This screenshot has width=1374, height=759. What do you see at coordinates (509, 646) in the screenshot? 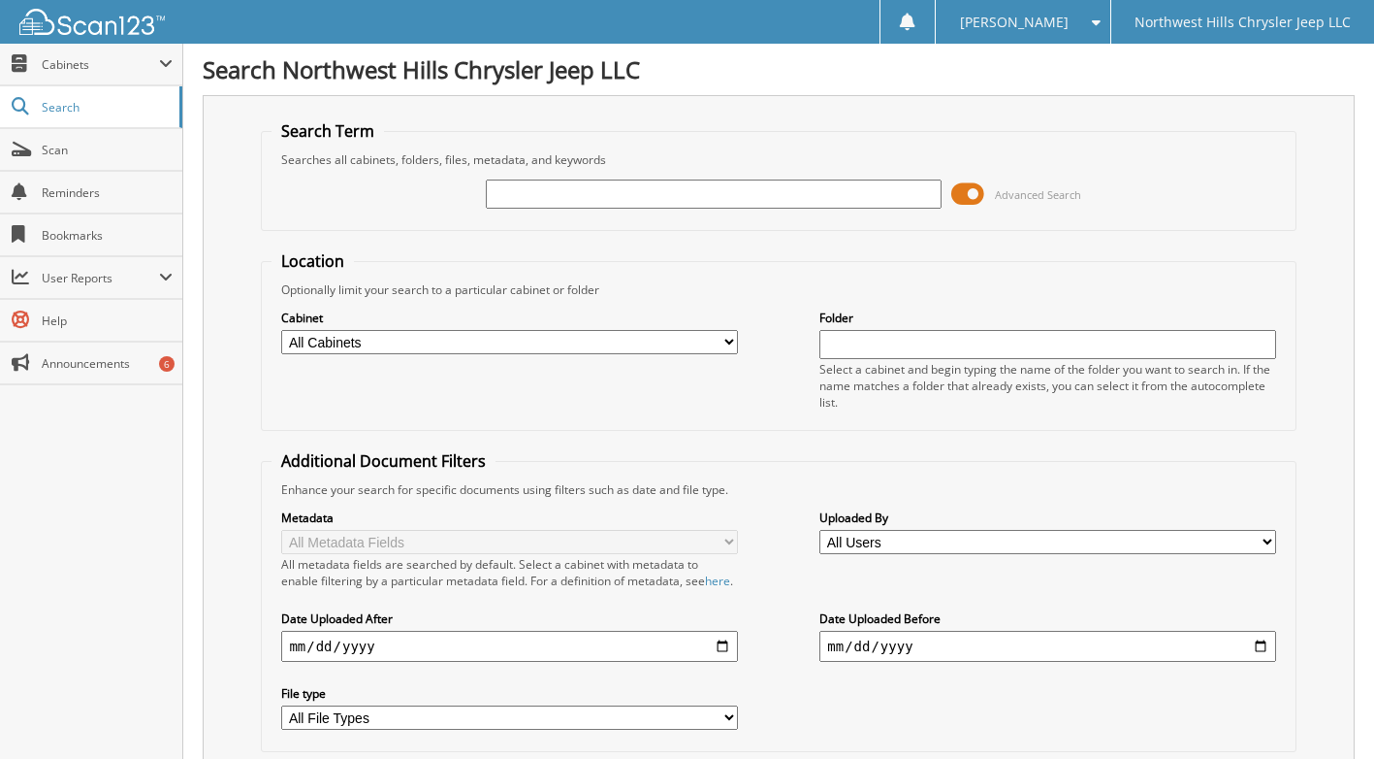
I see `input: start` at bounding box center [509, 646].